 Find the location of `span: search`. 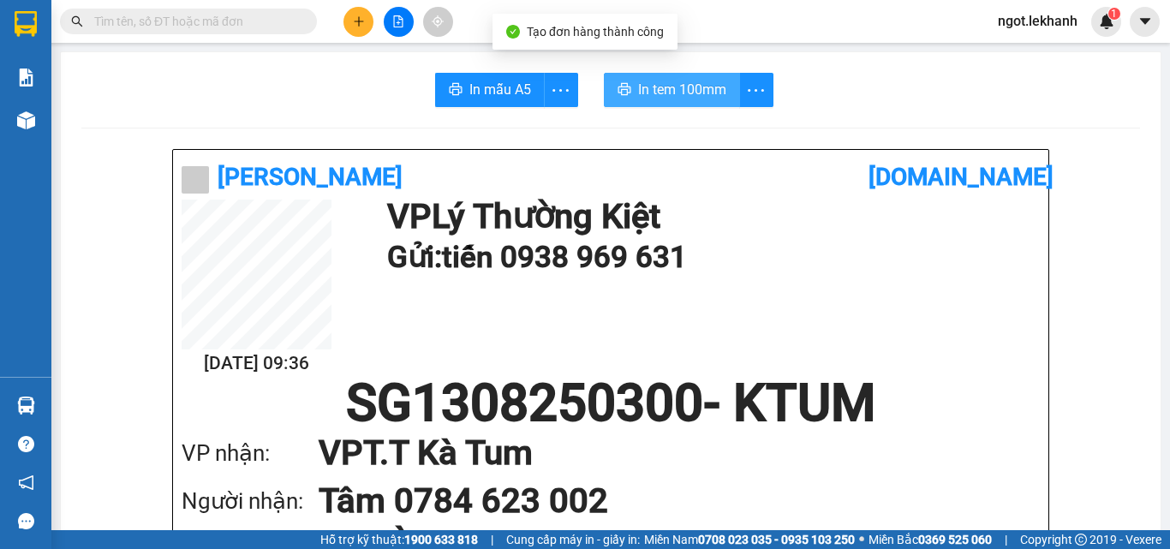

span: search is located at coordinates (77, 21).